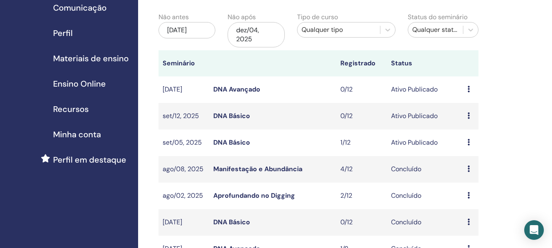  I want to click on a: DNA Avançado, so click(236, 89).